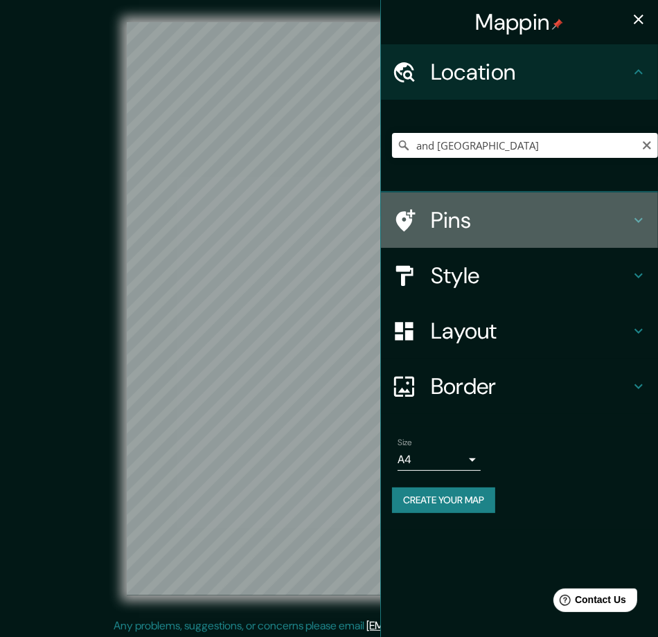 Image resolution: width=658 pixels, height=637 pixels. Describe the element at coordinates (404, 443) in the screenshot. I see `label: Size` at that location.